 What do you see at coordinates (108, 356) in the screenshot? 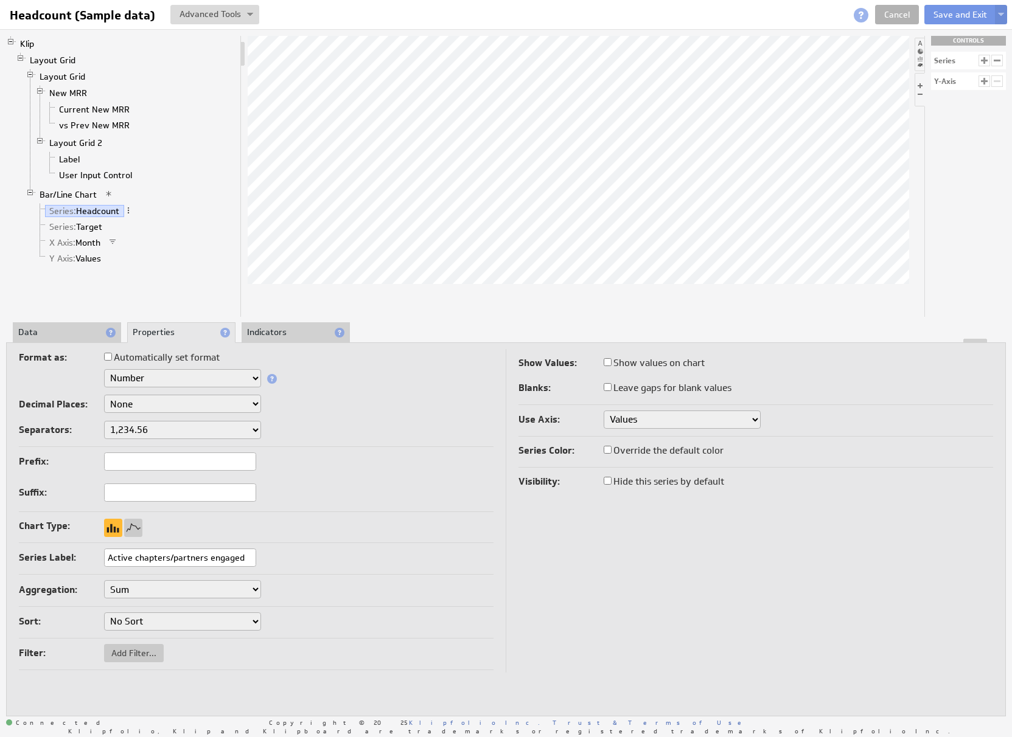
I see `input: Automatically set format` at bounding box center [108, 356].